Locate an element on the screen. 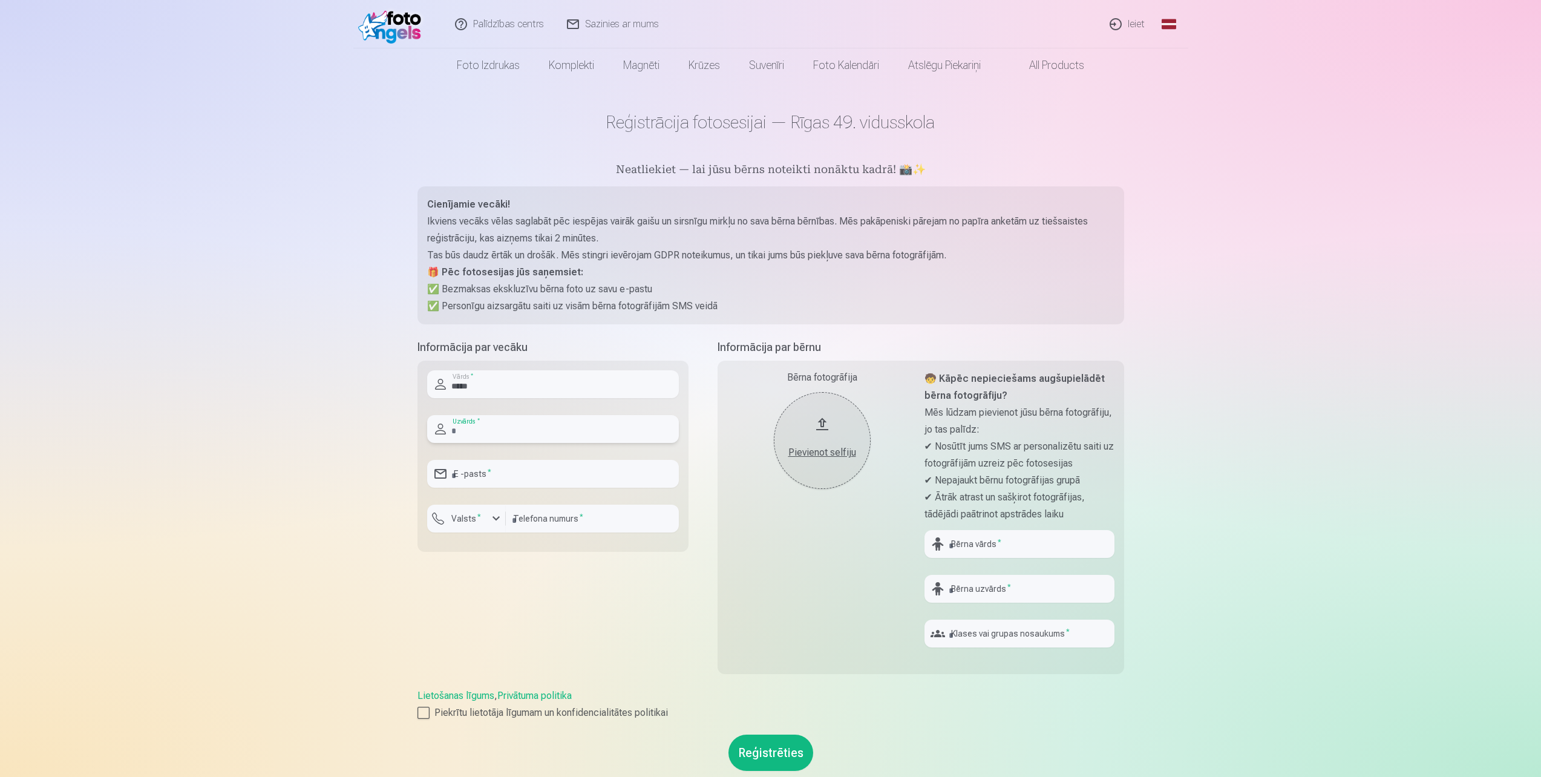 This screenshot has height=777, width=1541. a: Magnēti is located at coordinates (641, 65).